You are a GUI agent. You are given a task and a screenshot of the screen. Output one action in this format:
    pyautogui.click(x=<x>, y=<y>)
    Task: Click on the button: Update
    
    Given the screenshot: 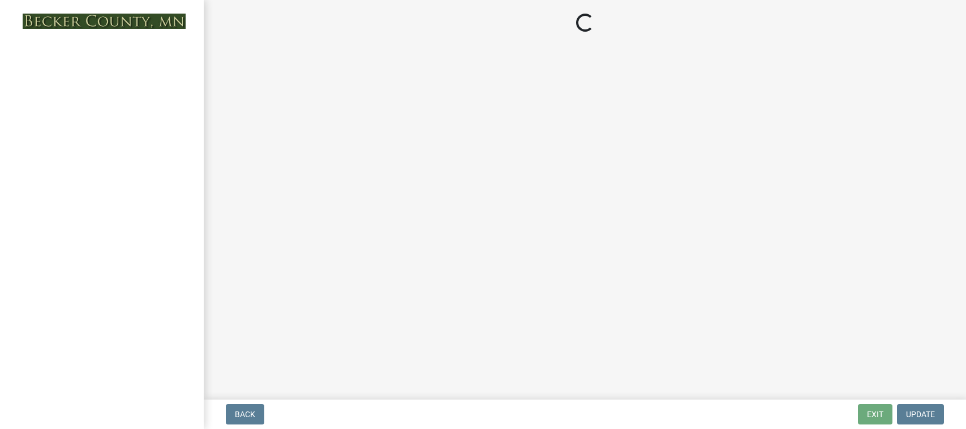 What is the action you would take?
    pyautogui.click(x=920, y=414)
    